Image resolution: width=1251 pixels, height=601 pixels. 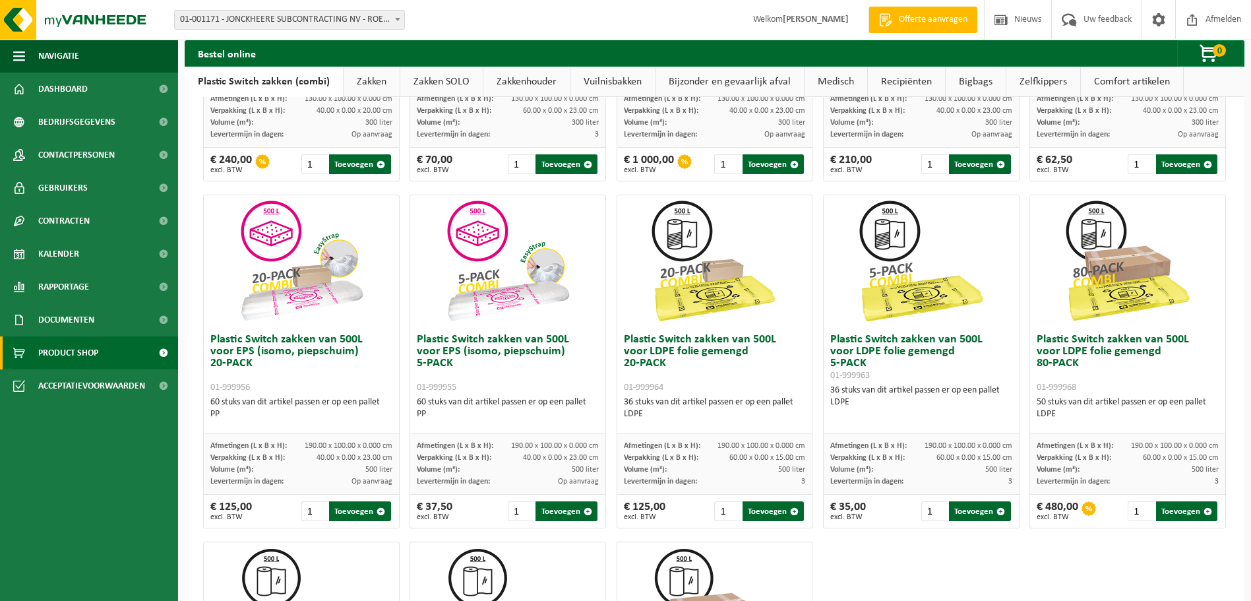 I want to click on a: Bigbags, so click(x=975, y=82).